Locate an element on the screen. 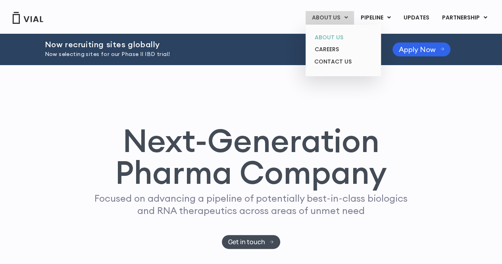 The height and width of the screenshot is (264, 502). p: Focused on advancing a pipeline of potentially best-in-class biologics and RNA therapeutics acros... is located at coordinates (251, 205).